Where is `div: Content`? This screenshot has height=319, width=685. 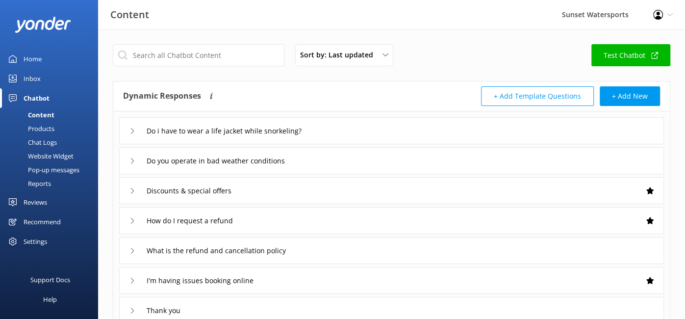
div: Content is located at coordinates (30, 115).